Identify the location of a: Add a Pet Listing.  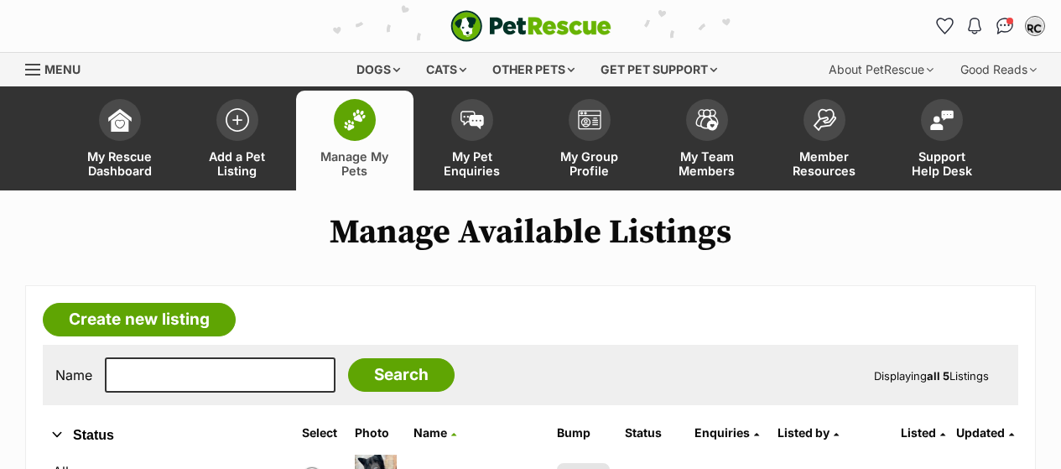
(237, 140).